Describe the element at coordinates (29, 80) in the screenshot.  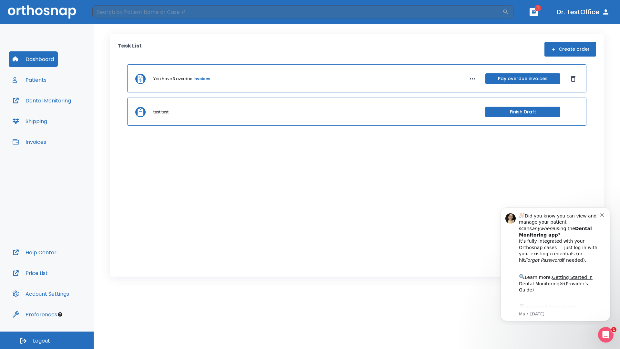
I see `a: Patients` at that location.